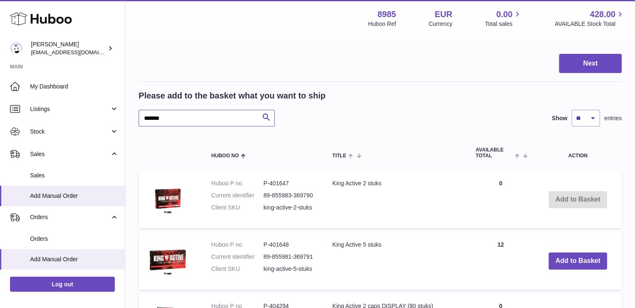 The image size is (635, 308). Describe the element at coordinates (612, 118) in the screenshot. I see `span: entries` at that location.